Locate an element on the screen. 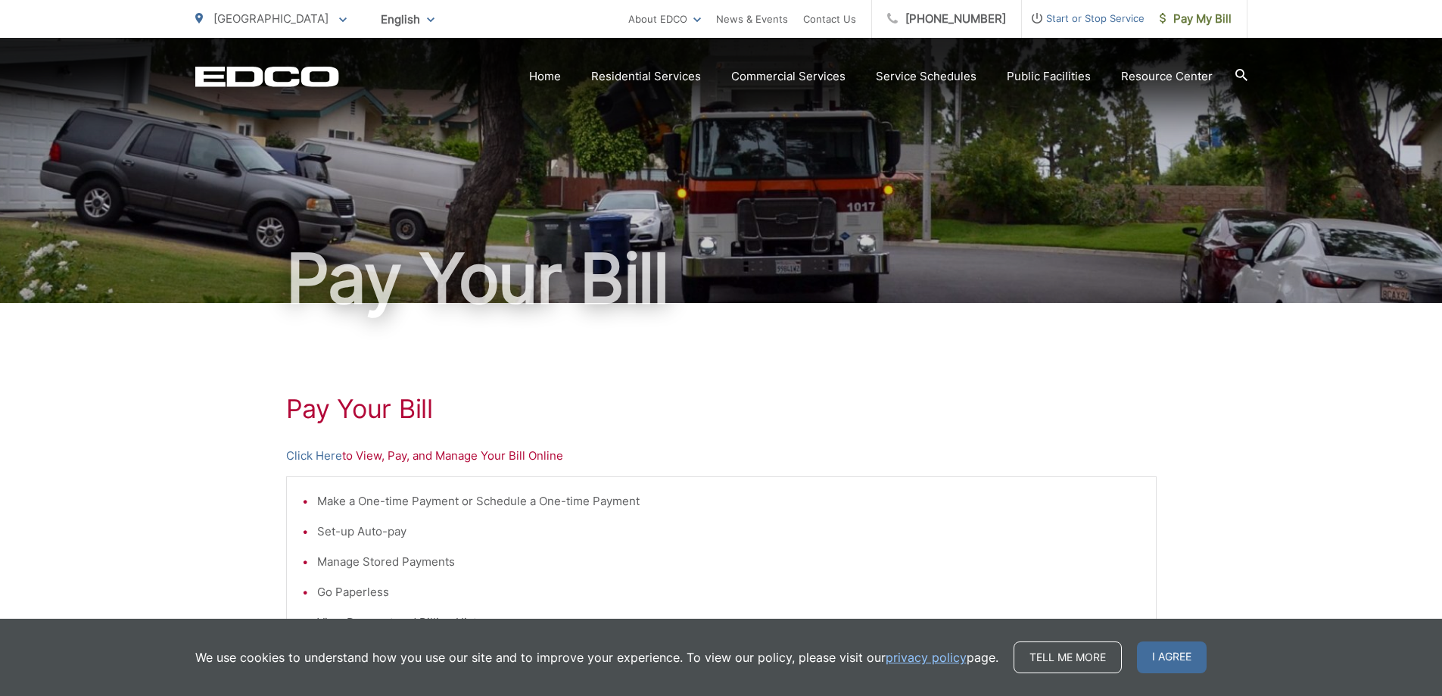 The image size is (1442, 696). li: Make a One-time Payment or Schedule a One-time Payment is located at coordinates (729, 501).